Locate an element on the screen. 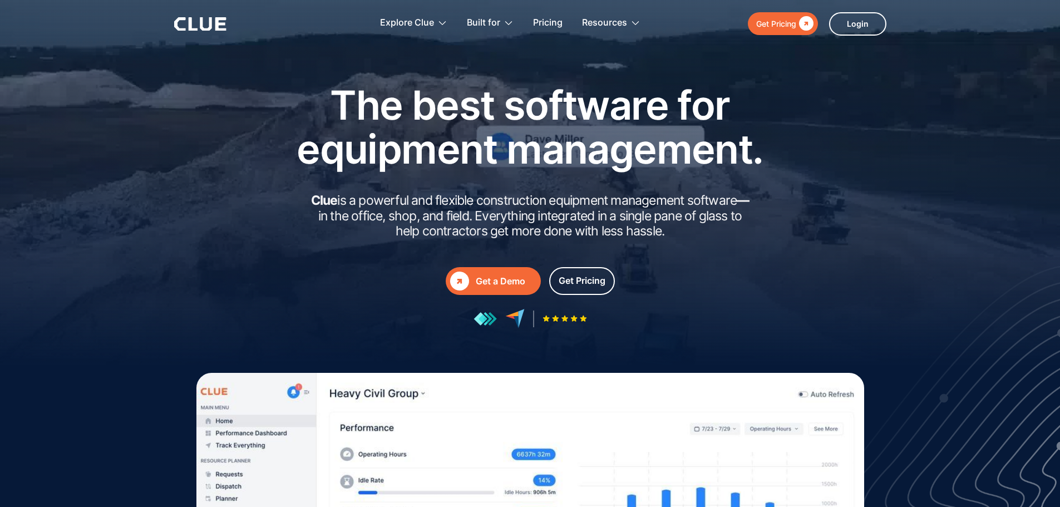 Image resolution: width=1060 pixels, height=507 pixels. div: Get a Demo is located at coordinates (506, 281).